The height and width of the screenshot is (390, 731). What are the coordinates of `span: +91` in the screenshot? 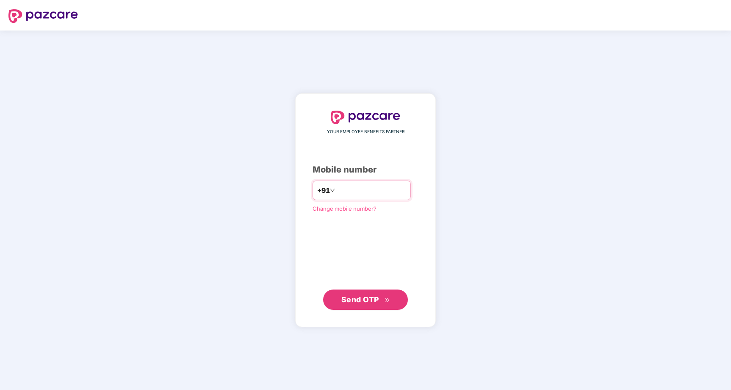 It's located at (324, 190).